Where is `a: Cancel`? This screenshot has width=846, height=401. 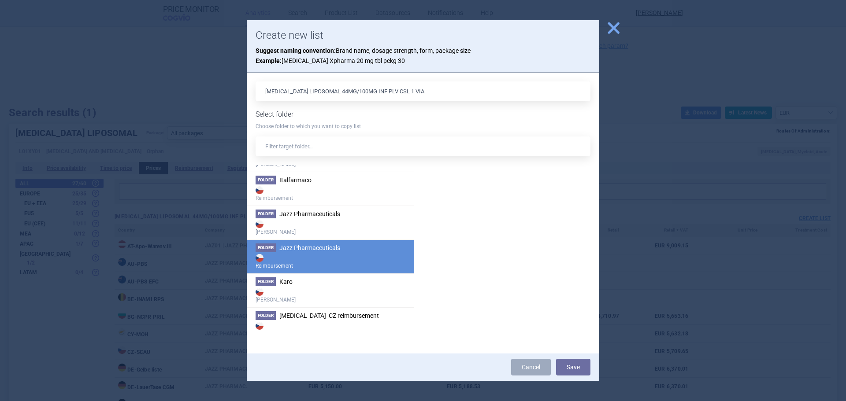 a: Cancel is located at coordinates (531, 367).